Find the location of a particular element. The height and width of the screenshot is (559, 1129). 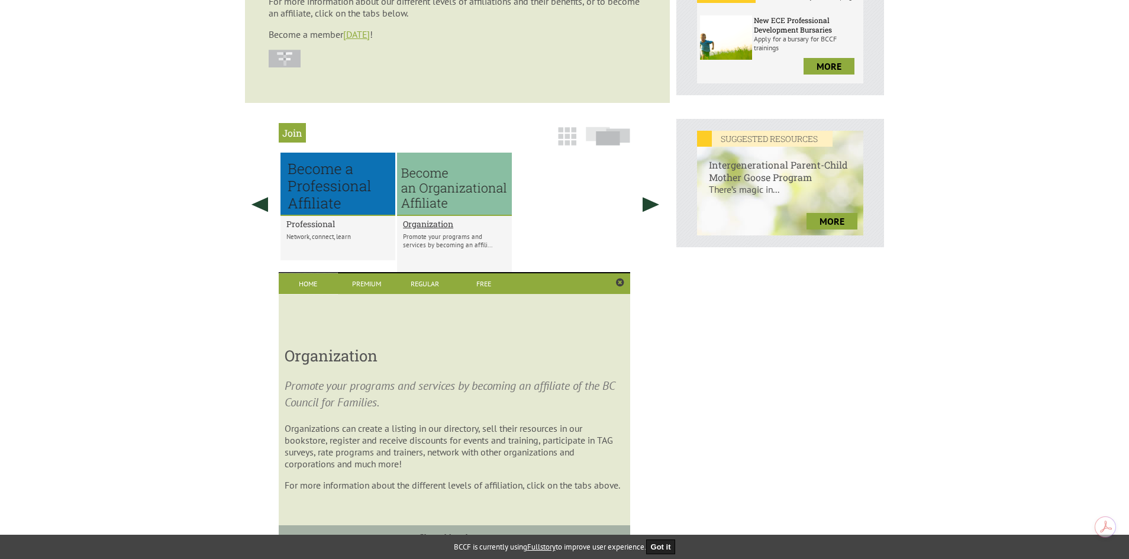

em: SUGGESTED RESOURCES is located at coordinates (764, 138).